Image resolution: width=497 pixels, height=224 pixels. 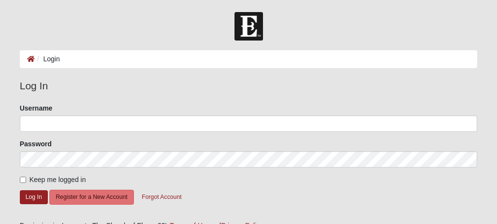 I want to click on img: Church of Eleven22 Logo, so click(x=248, y=26).